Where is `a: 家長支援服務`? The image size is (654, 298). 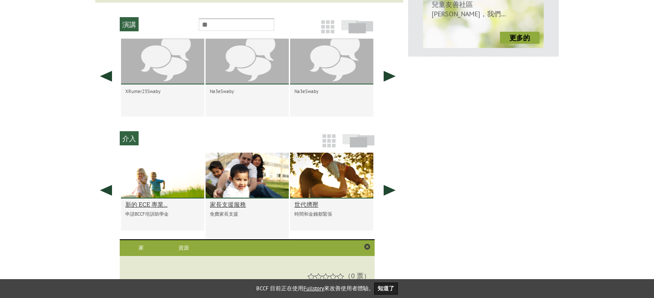
a: 家長支援服務 is located at coordinates (247, 205).